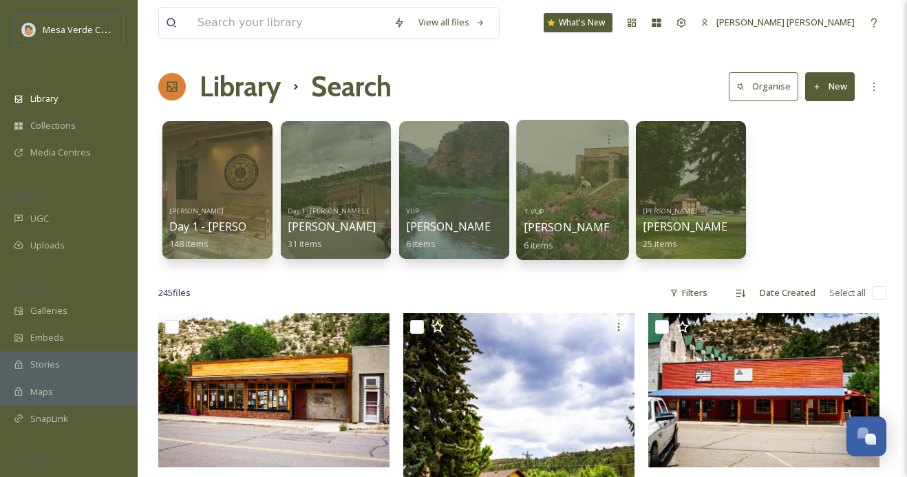 The image size is (907, 477). Describe the element at coordinates (452, 22) in the screenshot. I see `div: View all files` at that location.